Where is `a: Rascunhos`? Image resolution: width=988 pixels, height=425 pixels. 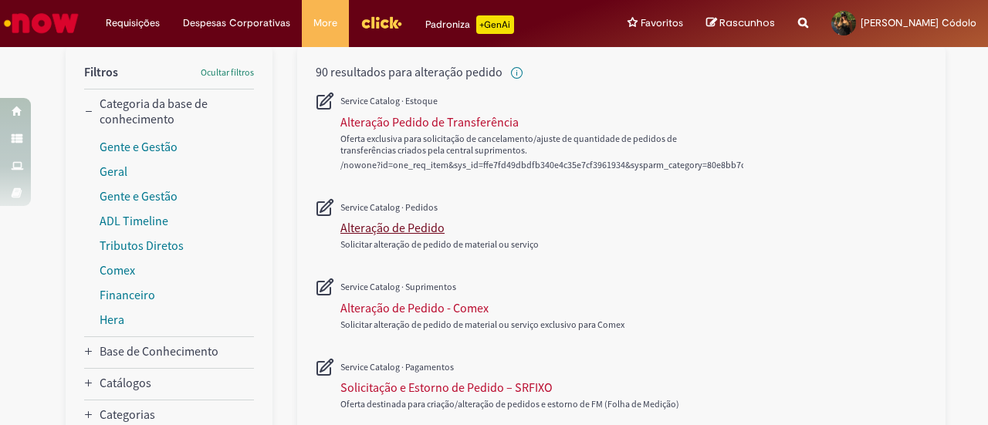 a: Rascunhos is located at coordinates (741, 23).